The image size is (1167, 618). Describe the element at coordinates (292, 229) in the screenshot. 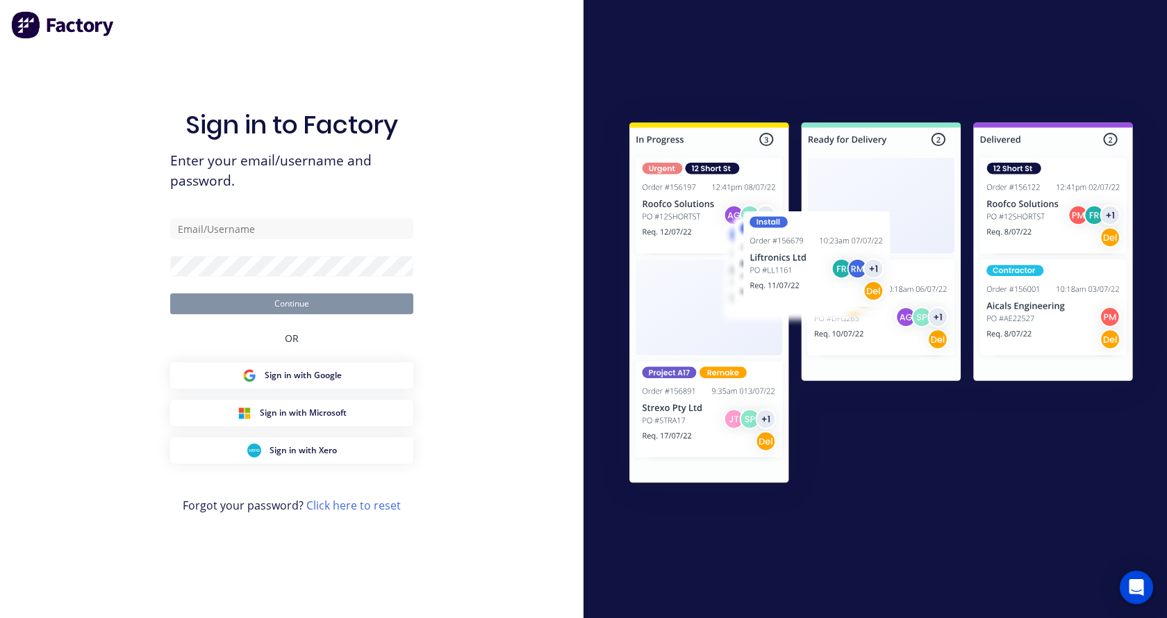

I see `input: Email/Username` at that location.